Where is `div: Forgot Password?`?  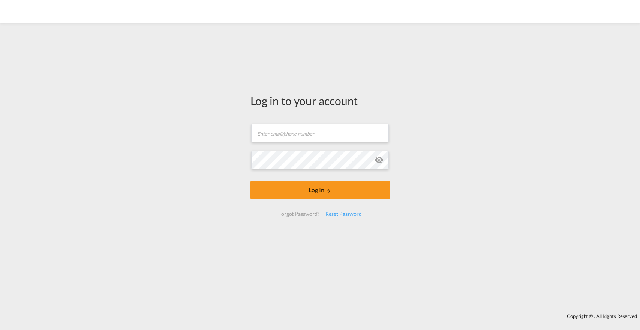 div: Forgot Password? is located at coordinates (299, 214).